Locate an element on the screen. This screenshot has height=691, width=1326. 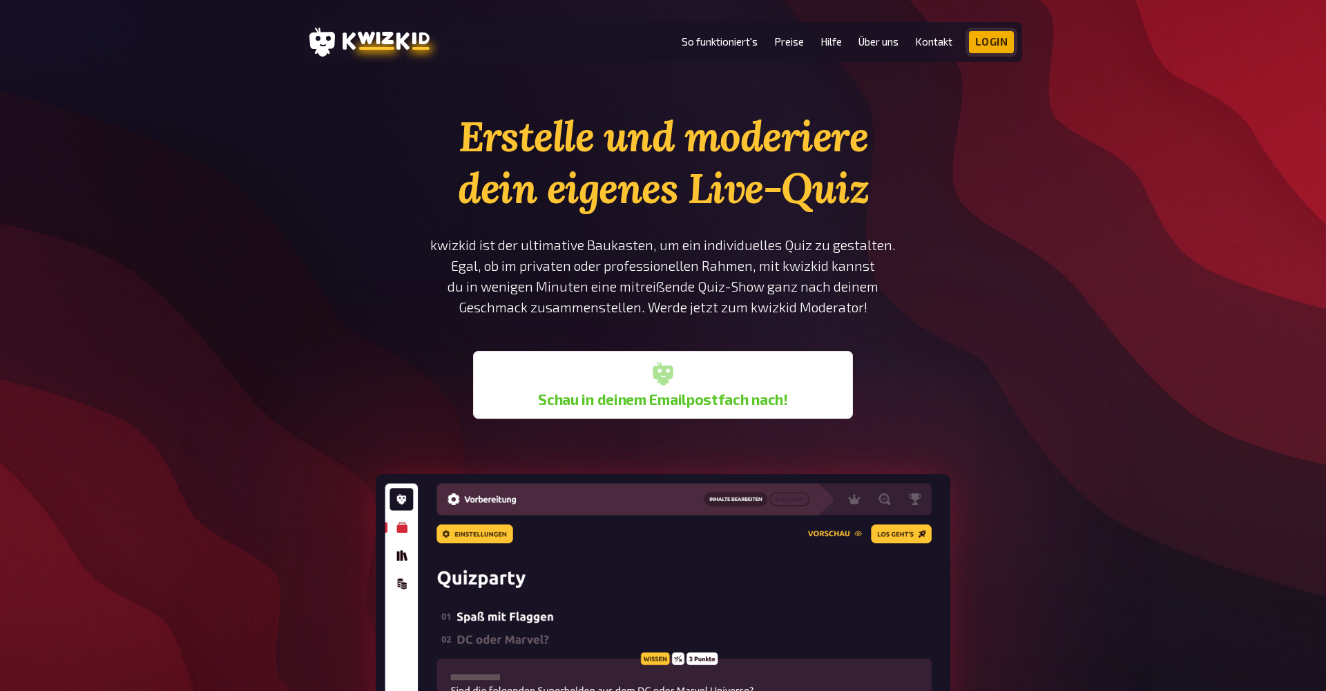
a: Über uns is located at coordinates (878, 41).